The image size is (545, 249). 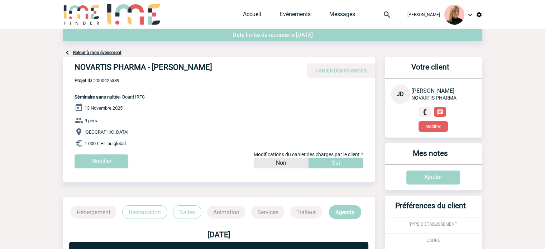 What do you see at coordinates (97, 97) in the screenshot?
I see `span: Séminaire sans nuitée` at bounding box center [97, 97].